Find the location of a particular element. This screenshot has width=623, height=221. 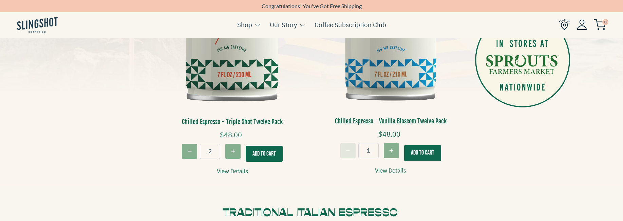

a: 0 is located at coordinates (600, 25).